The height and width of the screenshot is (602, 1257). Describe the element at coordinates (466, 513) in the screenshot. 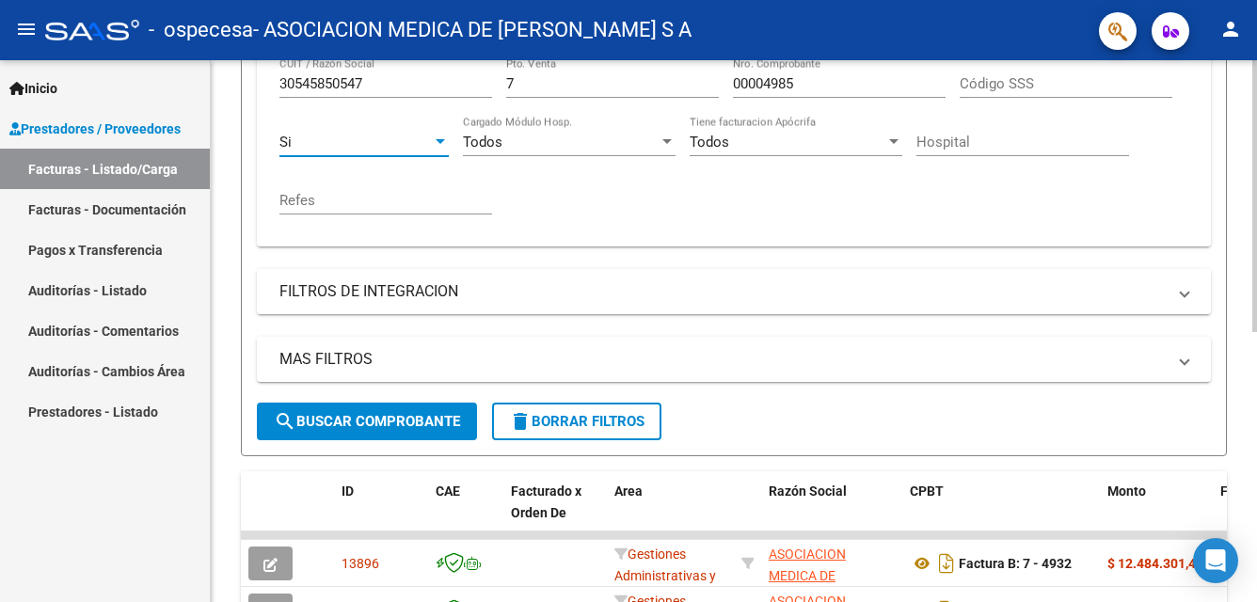

I see `datatable-header-cell: CAE` at that location.